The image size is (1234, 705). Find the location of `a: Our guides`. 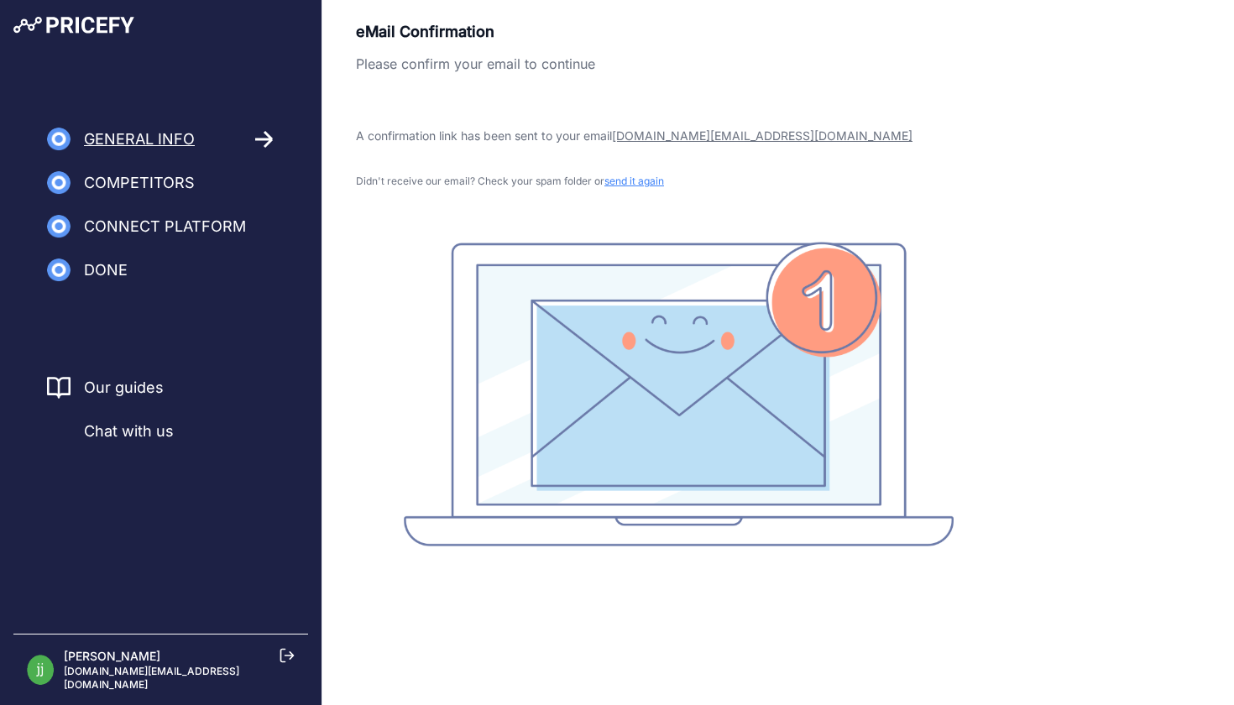

a: Our guides is located at coordinates (123, 388).